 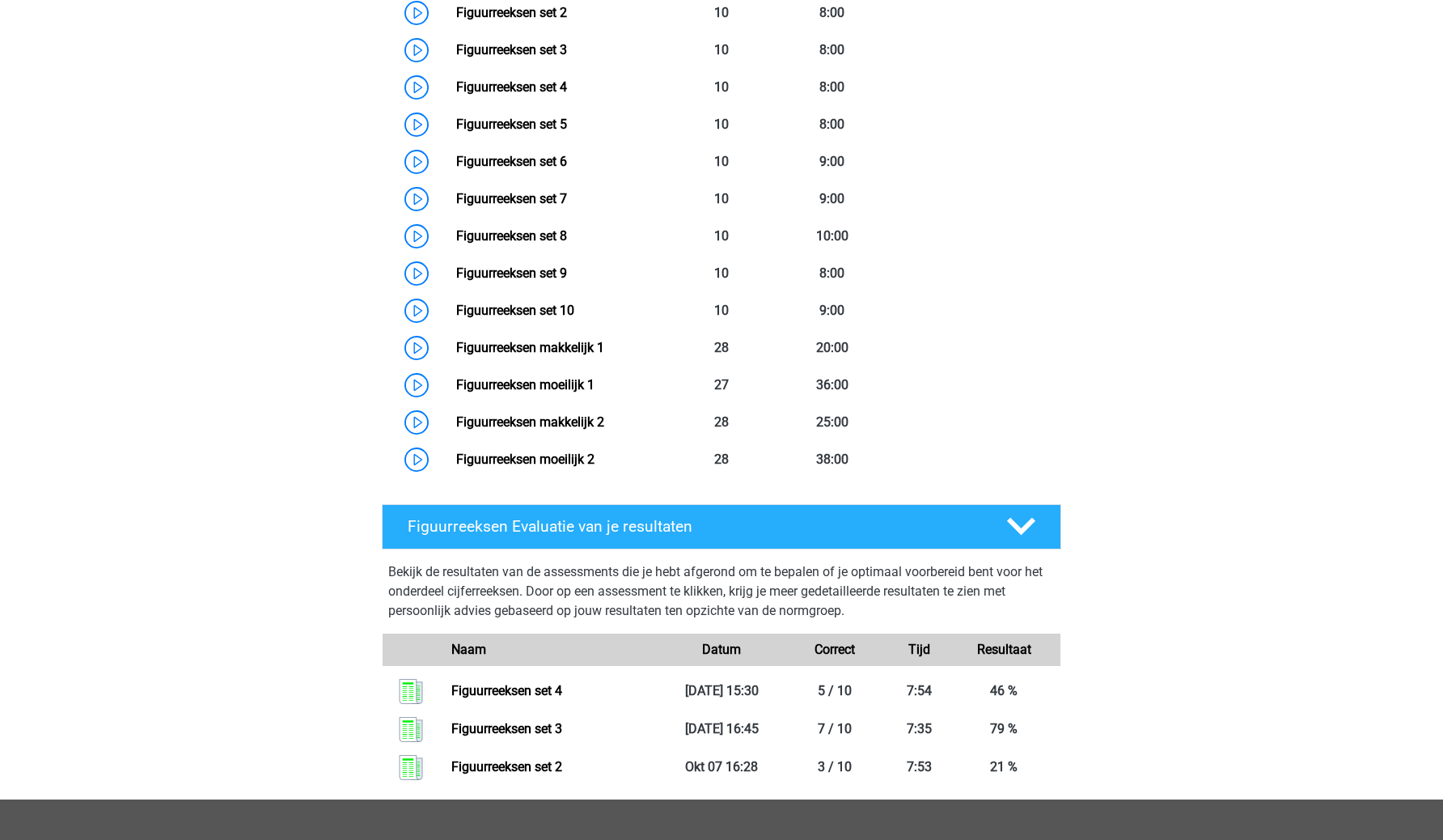 I want to click on p: Bekijk de resultaten van de assessments die je hebt afgerond om te bepalen of je optimaal voorber..., so click(x=722, y=591).